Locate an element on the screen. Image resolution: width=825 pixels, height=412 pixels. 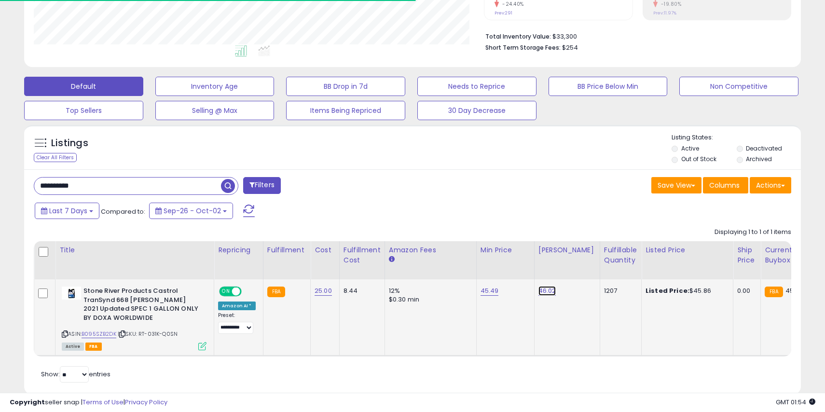
button: BB Price Below Min is located at coordinates (608, 86).